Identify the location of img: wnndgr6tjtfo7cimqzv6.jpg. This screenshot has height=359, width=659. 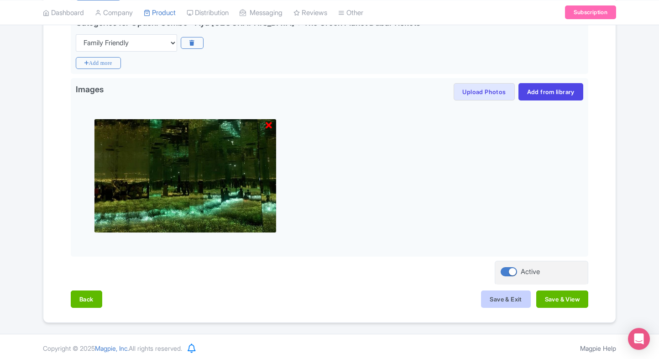
(185, 176).